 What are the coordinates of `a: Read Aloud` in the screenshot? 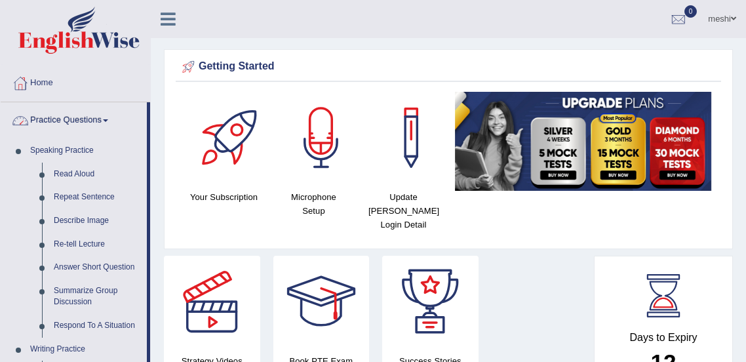 It's located at (97, 174).